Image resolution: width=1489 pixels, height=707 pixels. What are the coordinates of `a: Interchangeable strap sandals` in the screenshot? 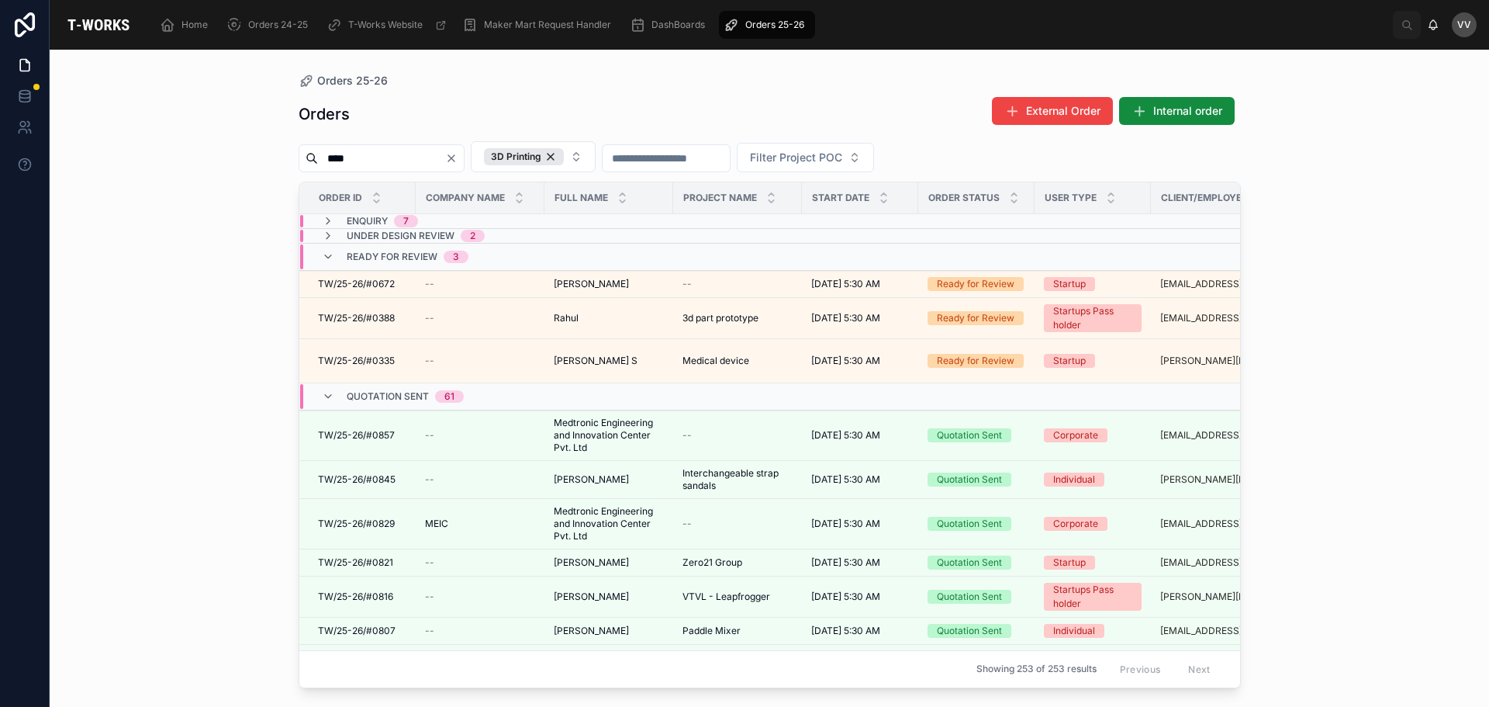 It's located at (738, 479).